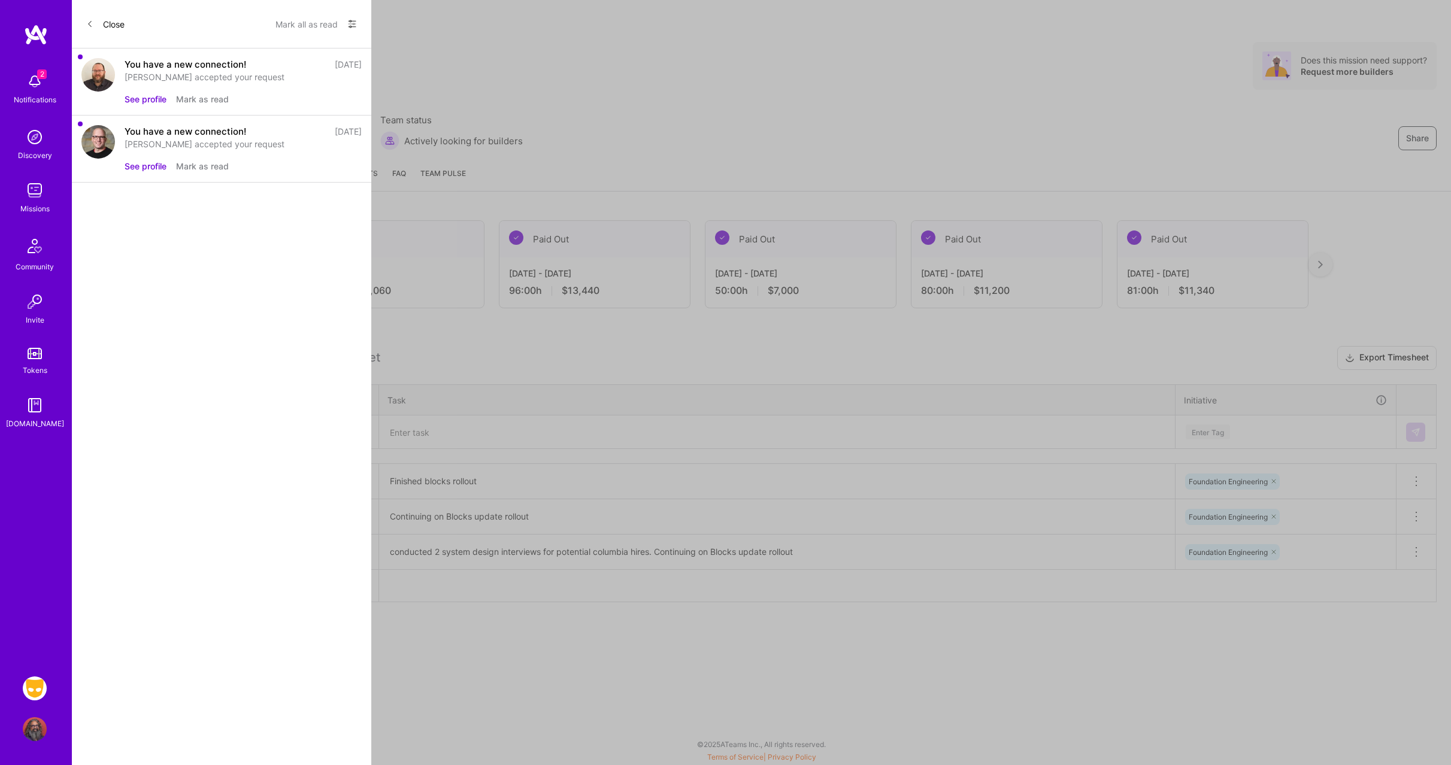 This screenshot has width=1451, height=765. I want to click on a: Grindr: Mobile + BE + Cloud, so click(35, 689).